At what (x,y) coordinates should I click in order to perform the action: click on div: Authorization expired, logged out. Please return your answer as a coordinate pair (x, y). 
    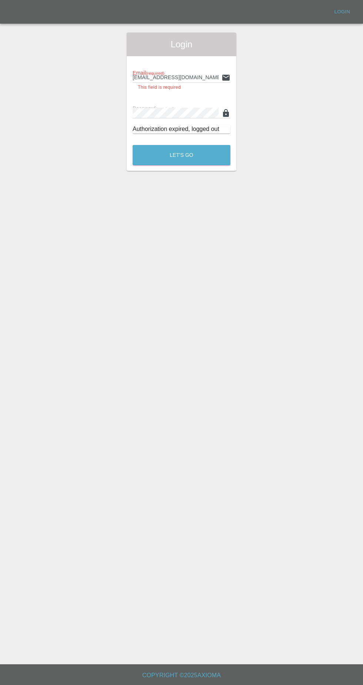
    Looking at the image, I should click on (181, 129).